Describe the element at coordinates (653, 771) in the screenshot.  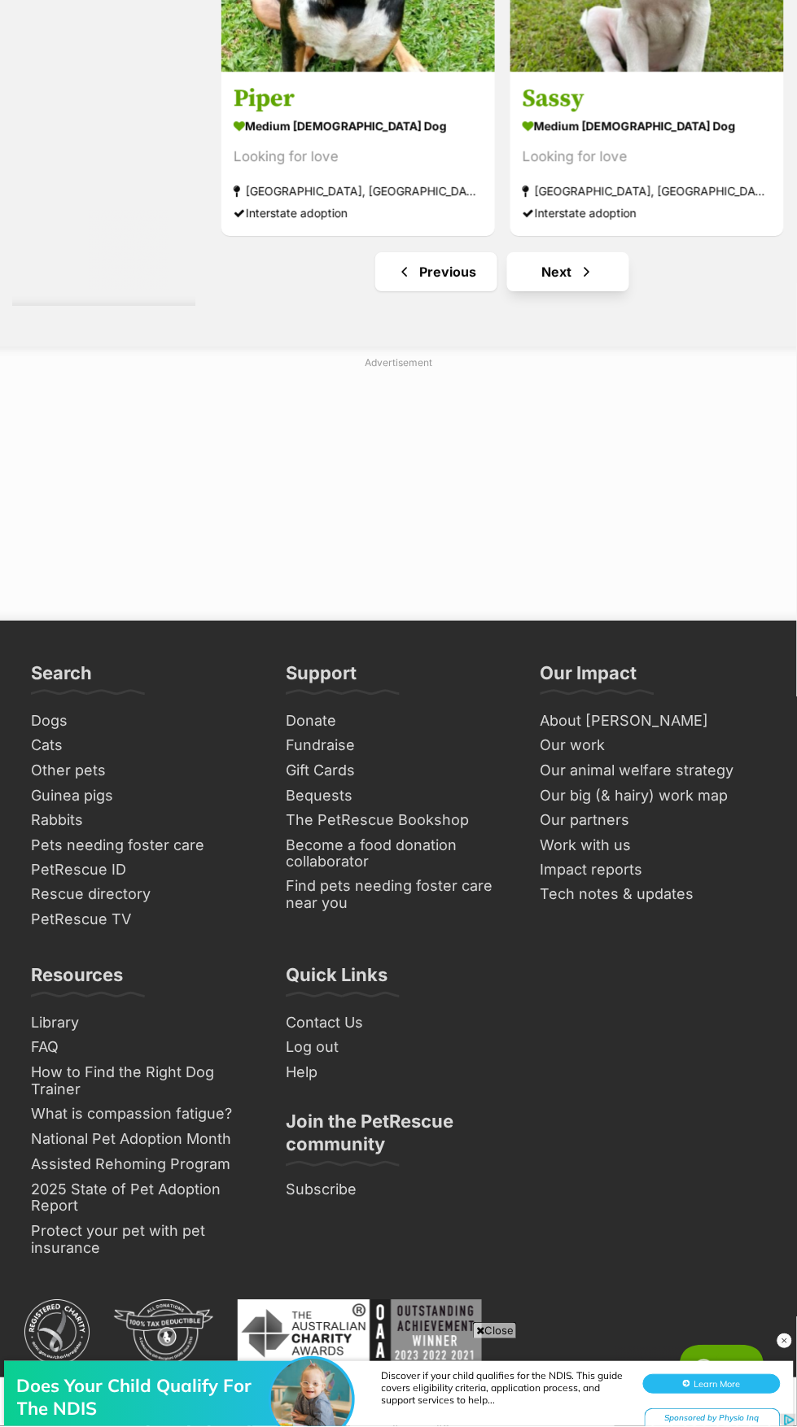
I see `a: Our animal welfare strategy` at that location.